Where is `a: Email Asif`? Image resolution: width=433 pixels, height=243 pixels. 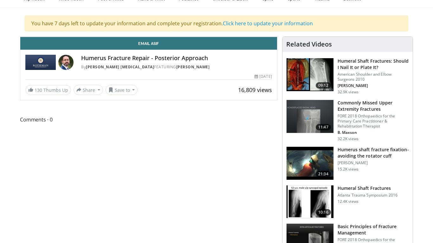
a: Email Asif is located at coordinates (149, 43).